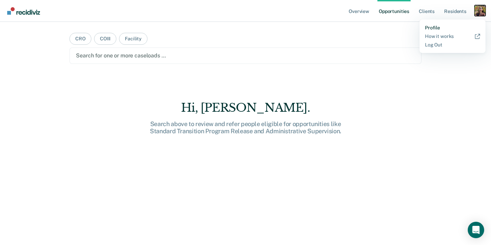 This screenshot has width=491, height=245. I want to click on img: Recidiviz, so click(24, 11).